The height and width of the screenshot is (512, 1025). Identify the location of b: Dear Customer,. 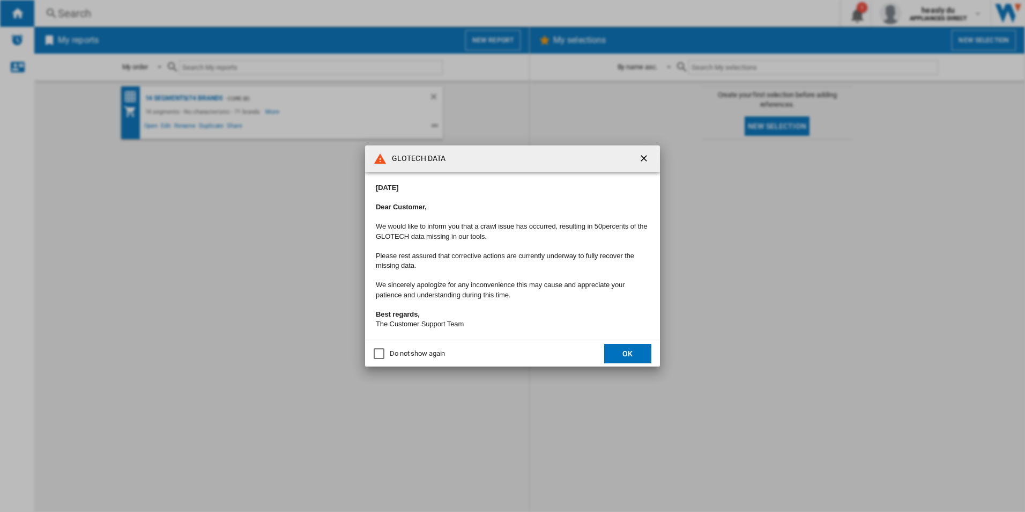
(401, 206).